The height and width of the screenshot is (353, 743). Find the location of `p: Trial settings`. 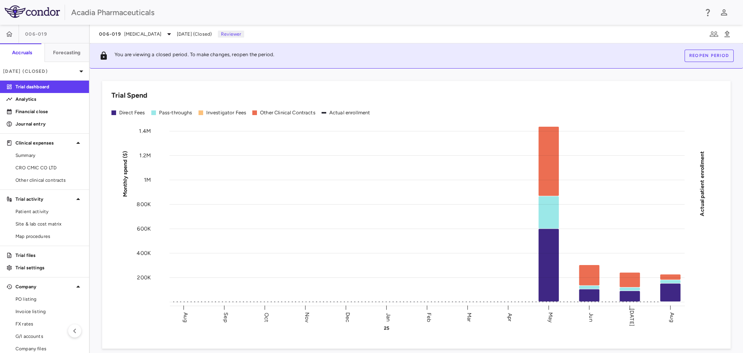

p: Trial settings is located at coordinates (49, 268).